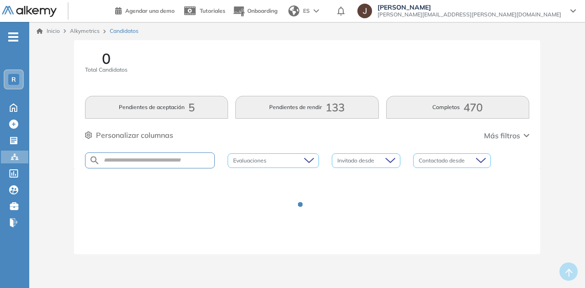  I want to click on button: Pendientes de rendir133, so click(307, 107).